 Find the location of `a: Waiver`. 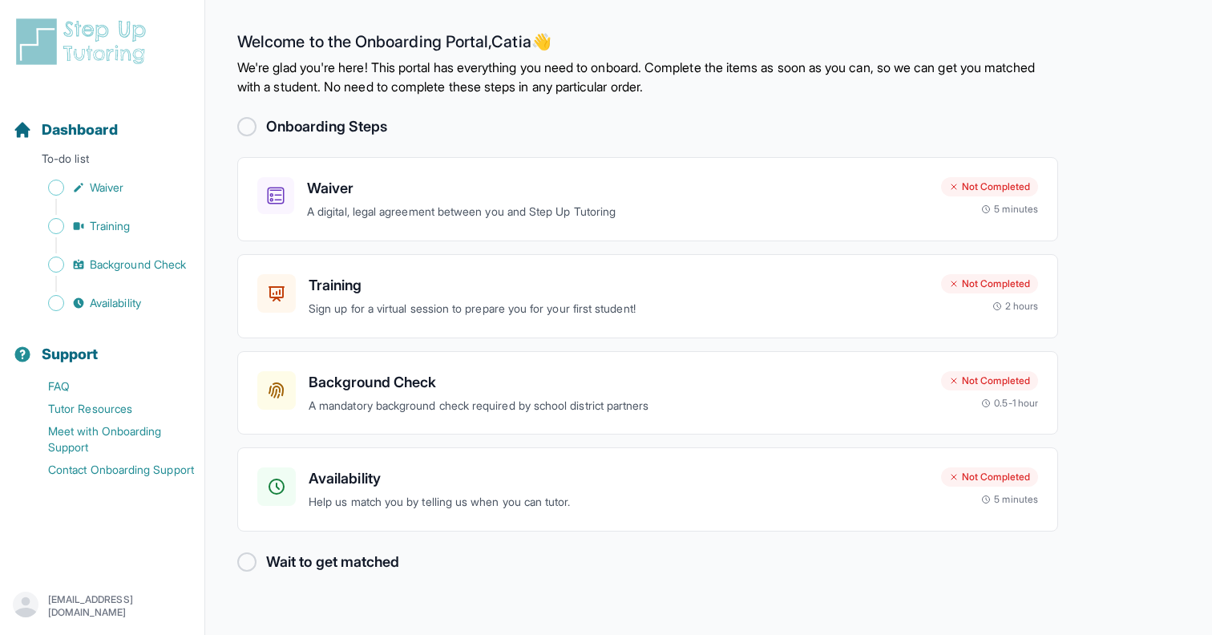

a: Waiver is located at coordinates (108, 188).